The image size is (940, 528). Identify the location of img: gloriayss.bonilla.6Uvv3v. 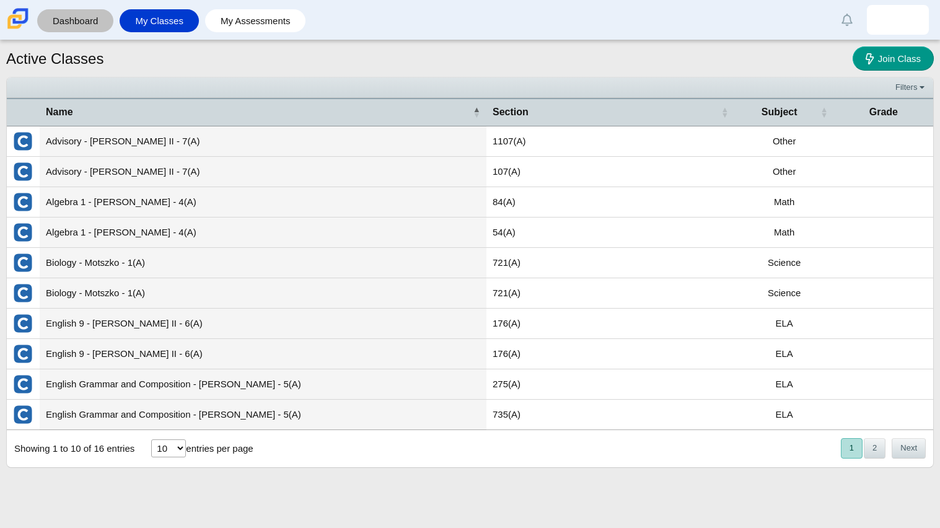
(898, 20).